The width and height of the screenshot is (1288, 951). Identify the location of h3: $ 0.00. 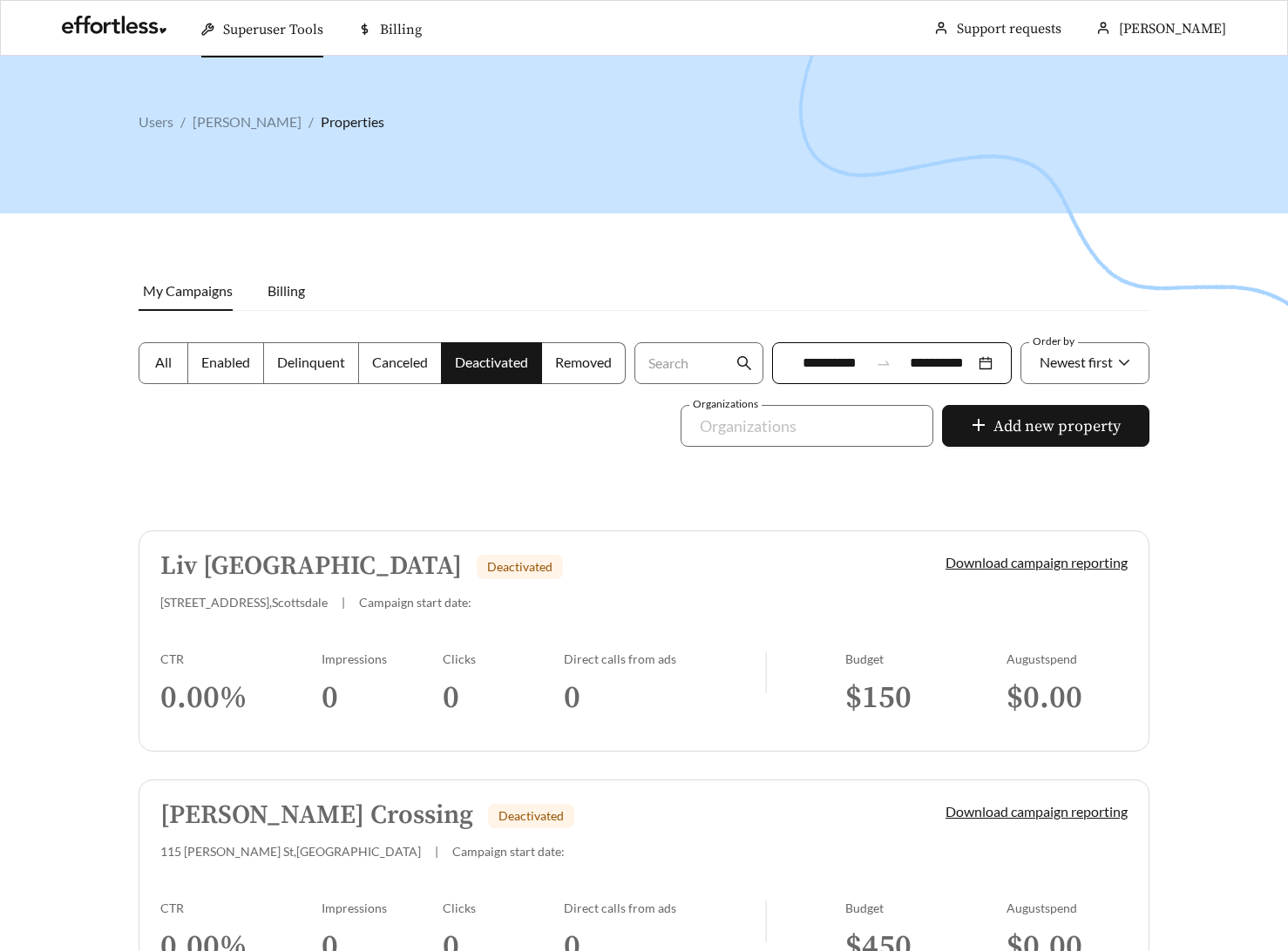
(1067, 698).